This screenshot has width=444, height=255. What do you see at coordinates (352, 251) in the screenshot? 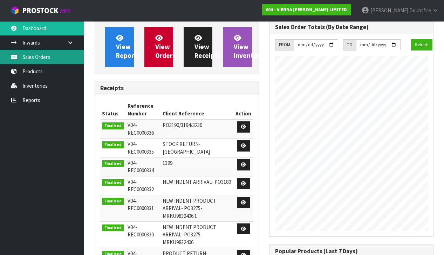
I see `h3: Popular Products (Last 7 Days)` at bounding box center [352, 251].